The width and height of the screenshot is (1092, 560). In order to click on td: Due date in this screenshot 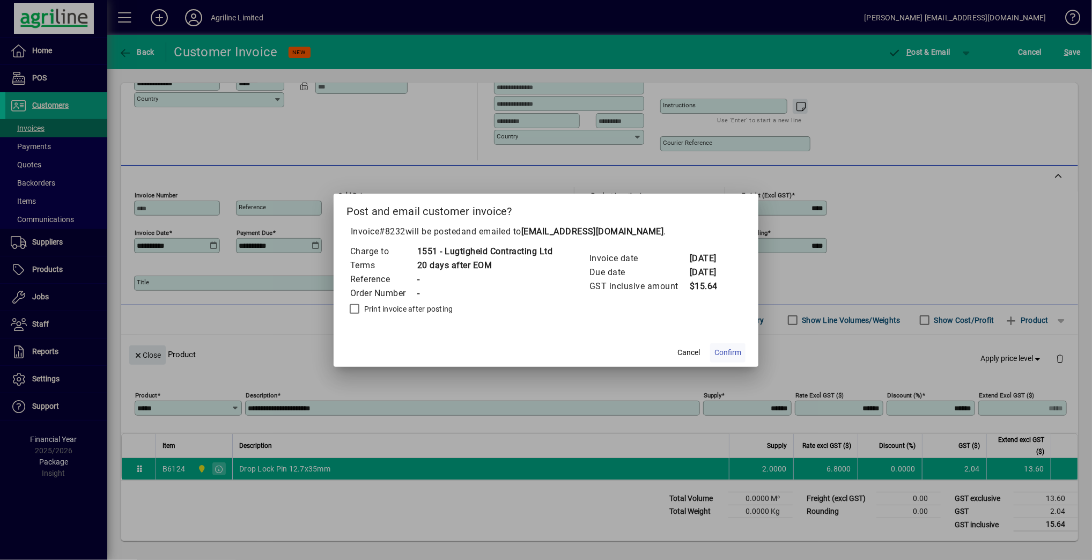, I will do `click(639, 273)`.